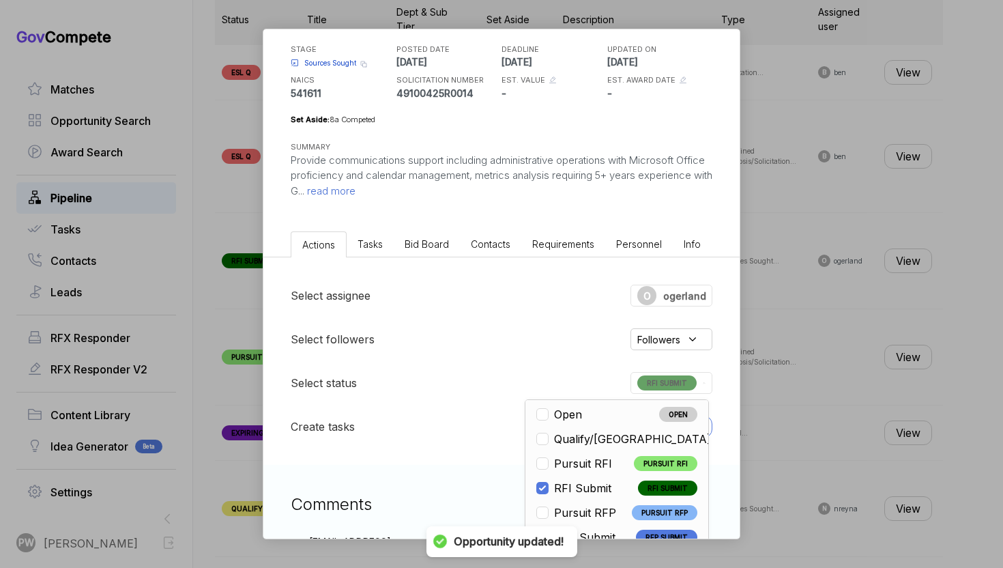  What do you see at coordinates (647, 295) in the screenshot?
I see `span: O` at bounding box center [647, 295].